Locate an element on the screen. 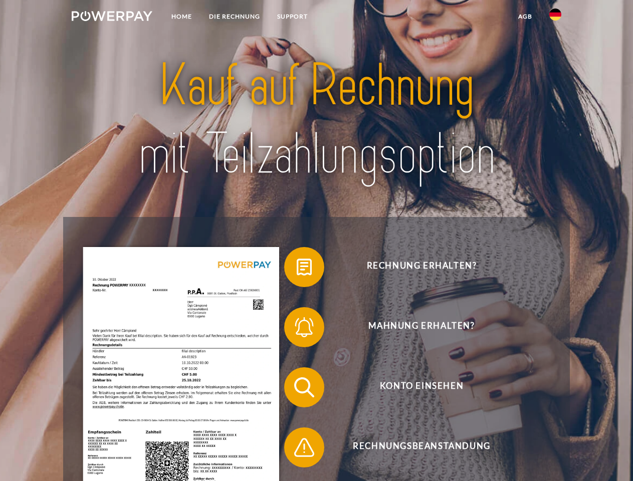 The image size is (633, 481). a: Home is located at coordinates (182, 17).